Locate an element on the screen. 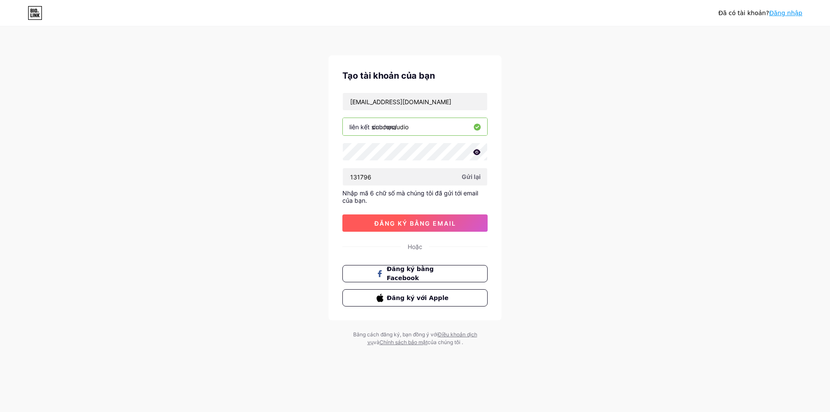  button: Đăng ký bằng Facebook is located at coordinates (415, 274).